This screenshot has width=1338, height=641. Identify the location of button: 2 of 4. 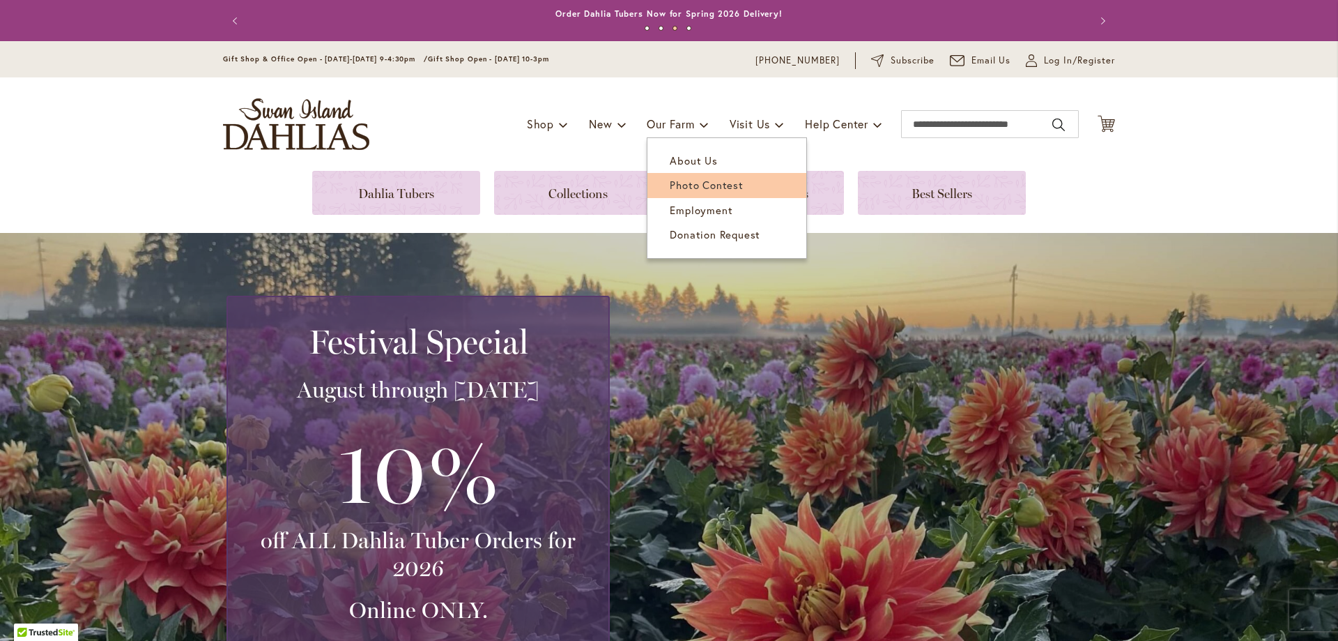
(661, 28).